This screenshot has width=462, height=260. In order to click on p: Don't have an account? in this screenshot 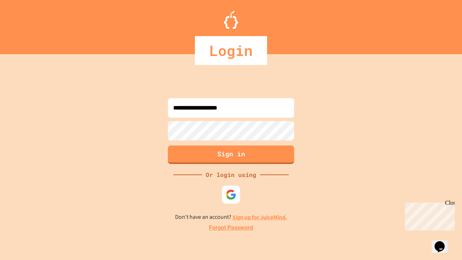, I will do `click(231, 217)`.